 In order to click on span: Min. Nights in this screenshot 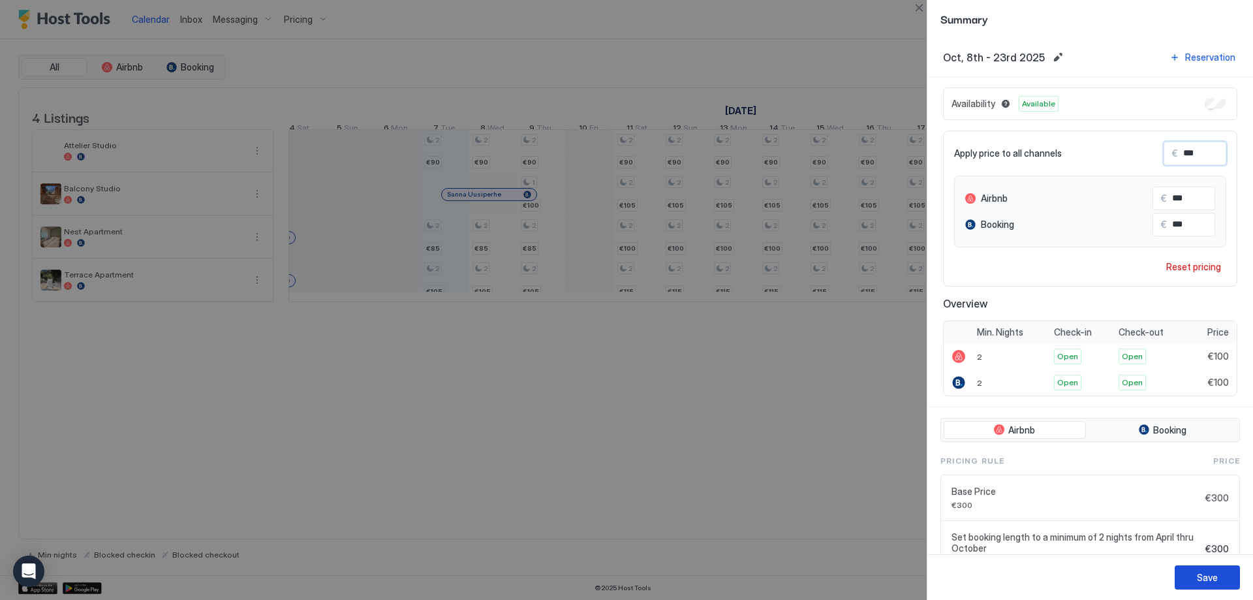, I will do `click(999, 332)`.